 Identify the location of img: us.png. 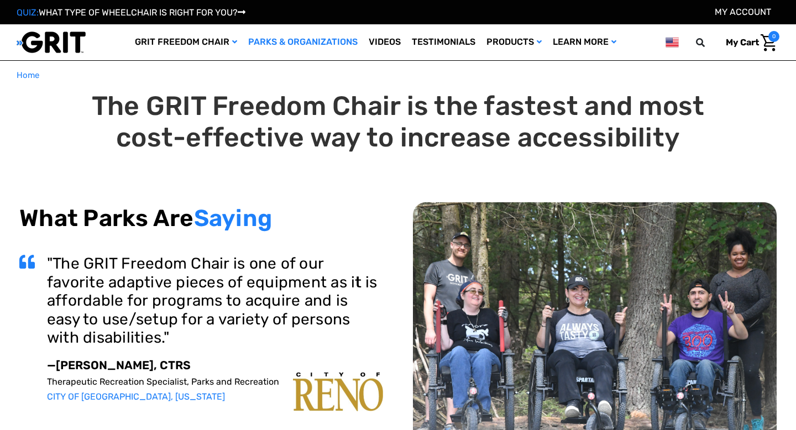
(672, 42).